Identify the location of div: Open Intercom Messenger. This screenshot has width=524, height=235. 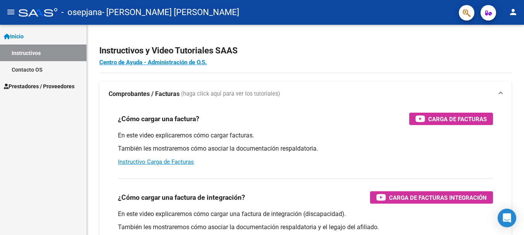
(507, 218).